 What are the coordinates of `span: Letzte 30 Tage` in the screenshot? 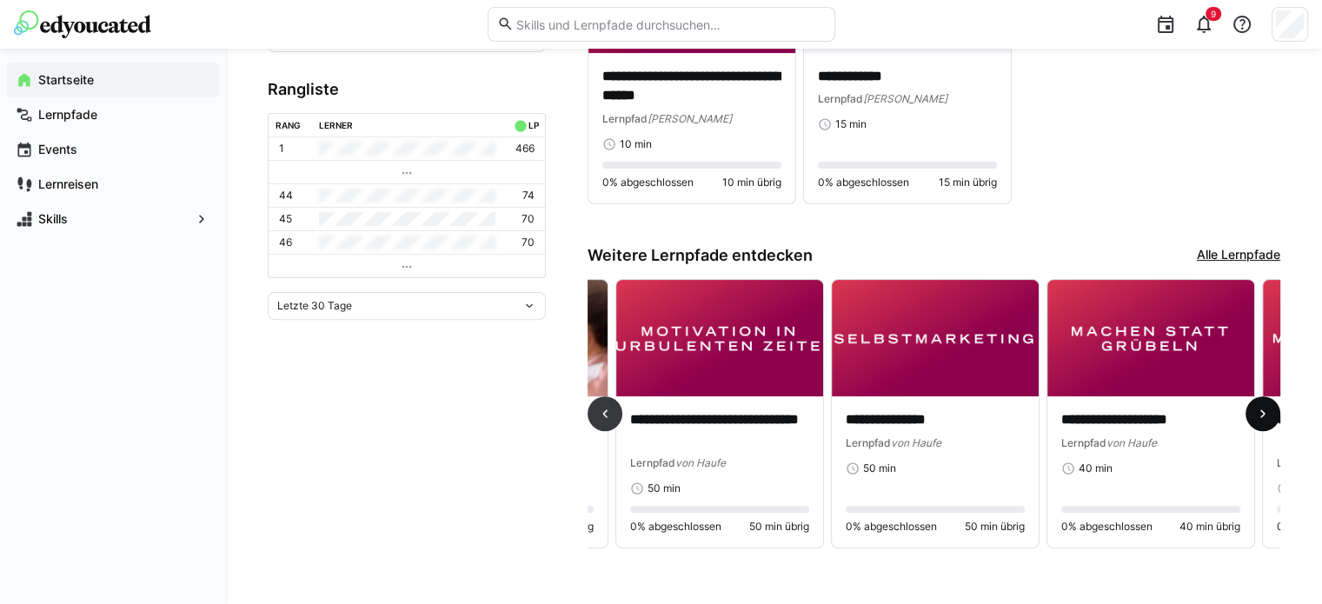 It's located at (315, 306).